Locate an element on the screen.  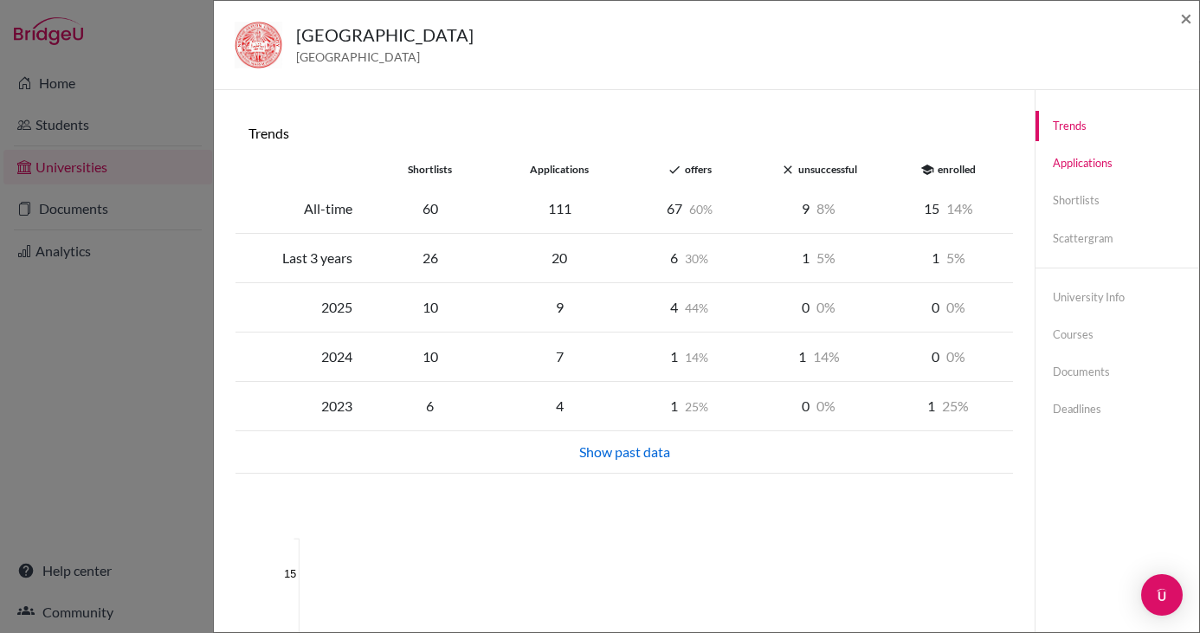
div: 20 is located at coordinates (559, 258).